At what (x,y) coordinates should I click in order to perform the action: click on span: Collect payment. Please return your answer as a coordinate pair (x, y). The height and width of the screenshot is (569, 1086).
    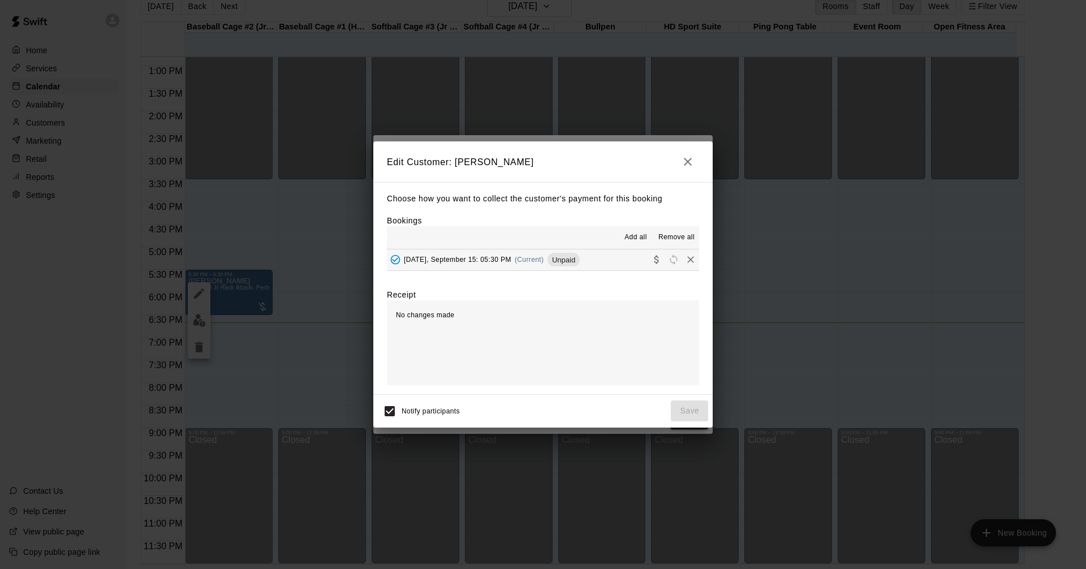
    Looking at the image, I should click on (657, 259).